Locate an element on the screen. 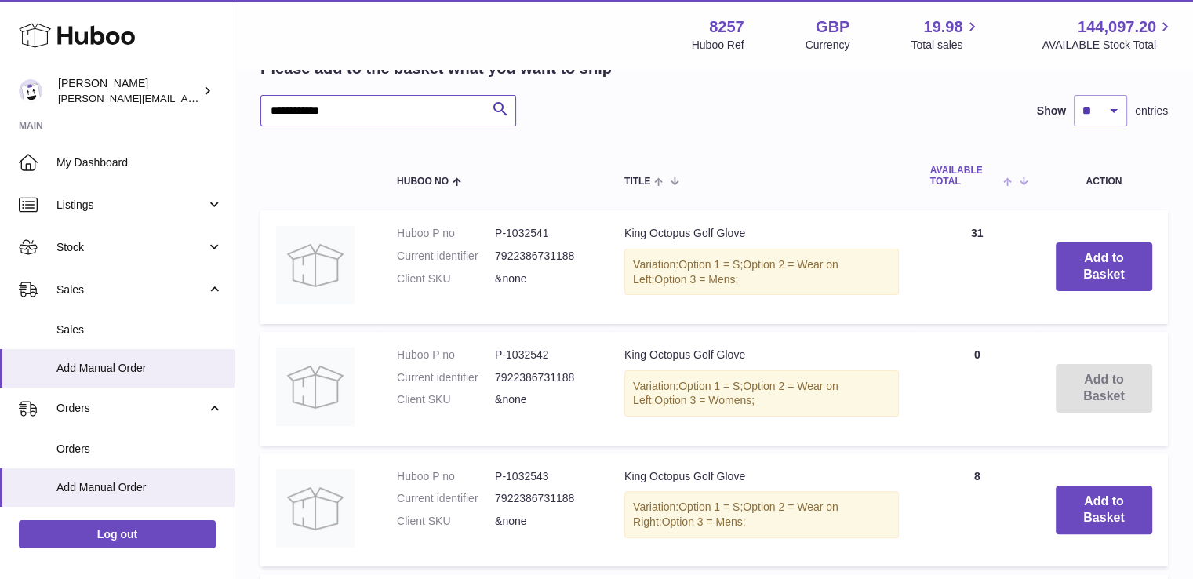  span: My Dashboard is located at coordinates (140, 162).